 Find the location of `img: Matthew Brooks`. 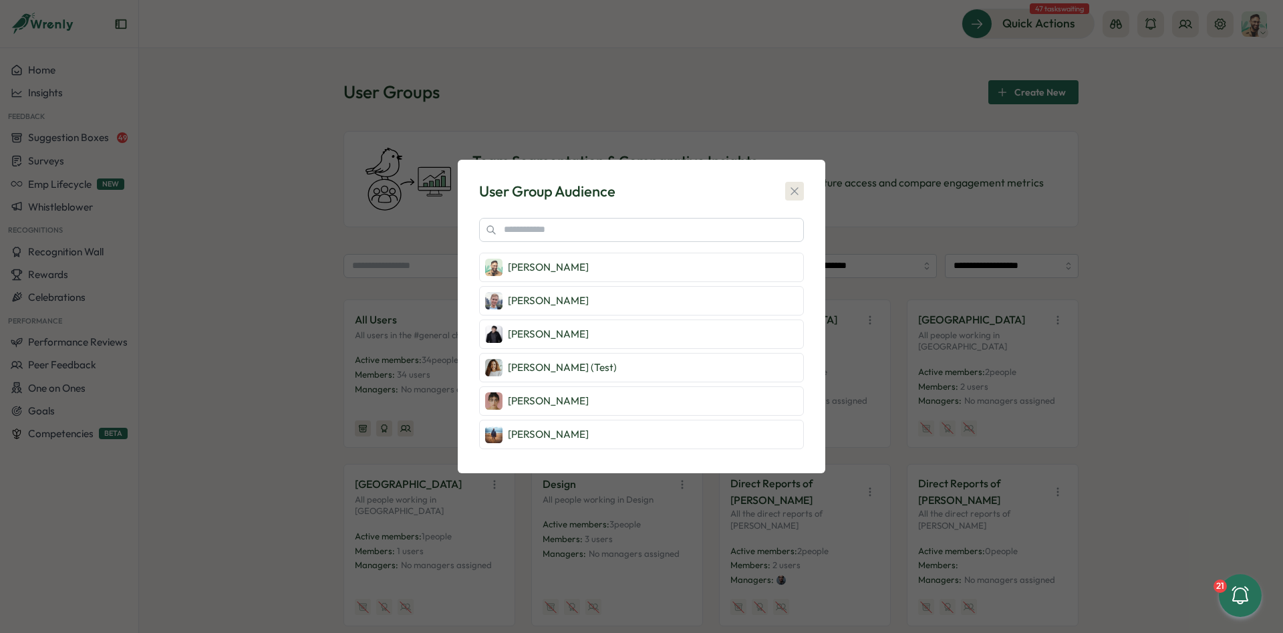

img: Matthew Brooks is located at coordinates (494, 301).